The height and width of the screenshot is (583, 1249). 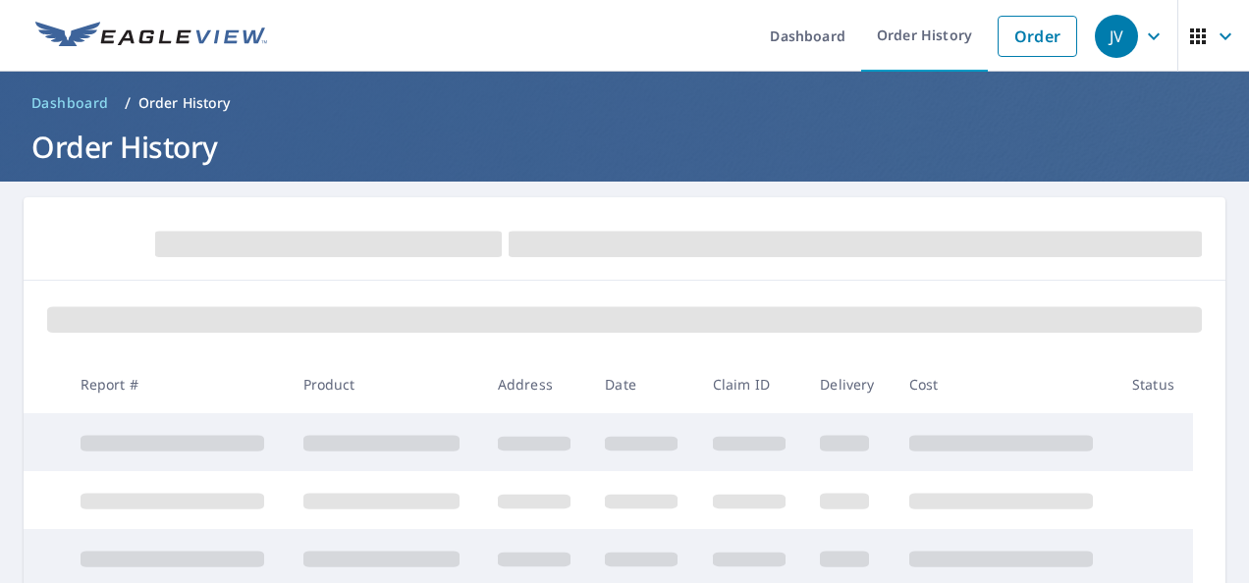 I want to click on span: Dashboard, so click(x=70, y=103).